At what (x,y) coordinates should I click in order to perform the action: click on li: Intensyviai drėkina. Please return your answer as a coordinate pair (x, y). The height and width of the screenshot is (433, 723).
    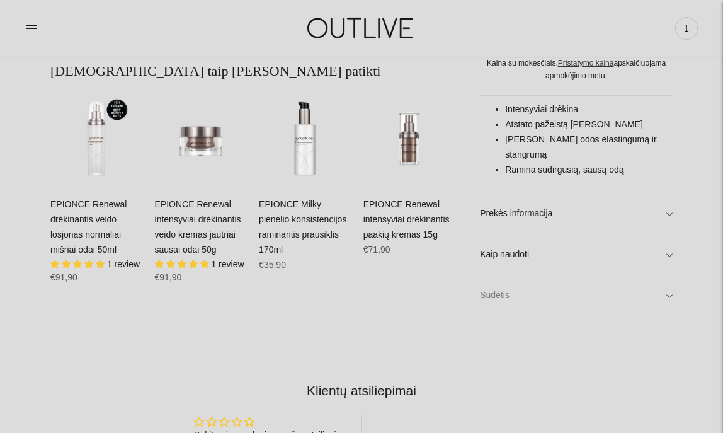
    Looking at the image, I should click on (589, 109).